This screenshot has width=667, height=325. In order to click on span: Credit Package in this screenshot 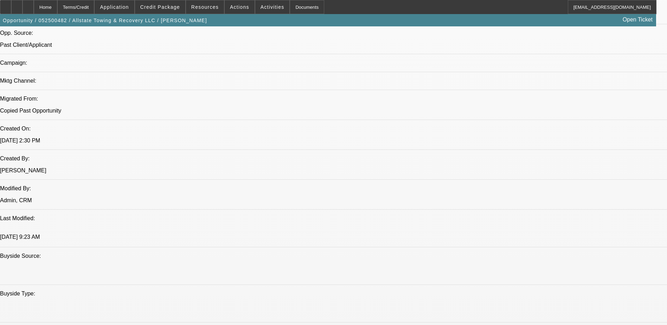, I will do `click(160, 7)`.